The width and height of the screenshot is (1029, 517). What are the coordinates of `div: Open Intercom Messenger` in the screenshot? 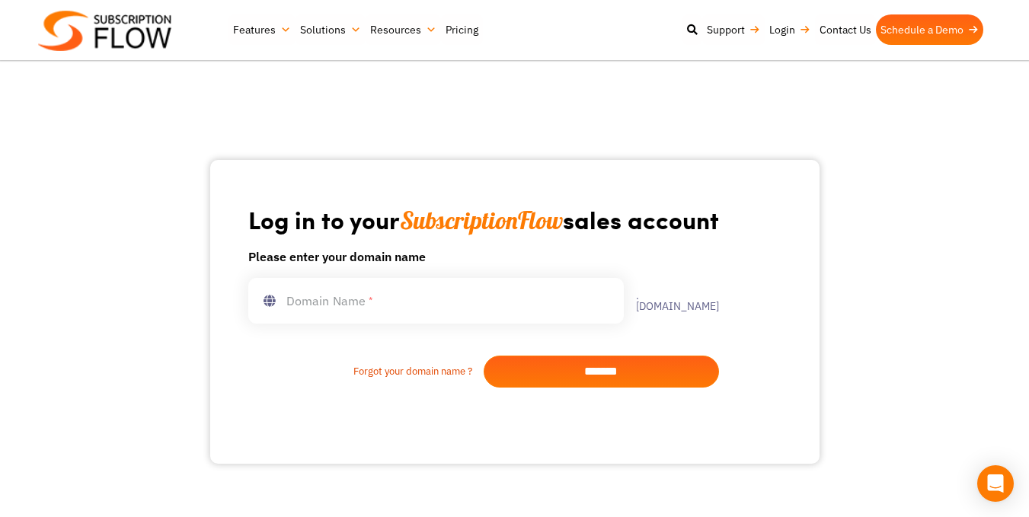 It's located at (996, 484).